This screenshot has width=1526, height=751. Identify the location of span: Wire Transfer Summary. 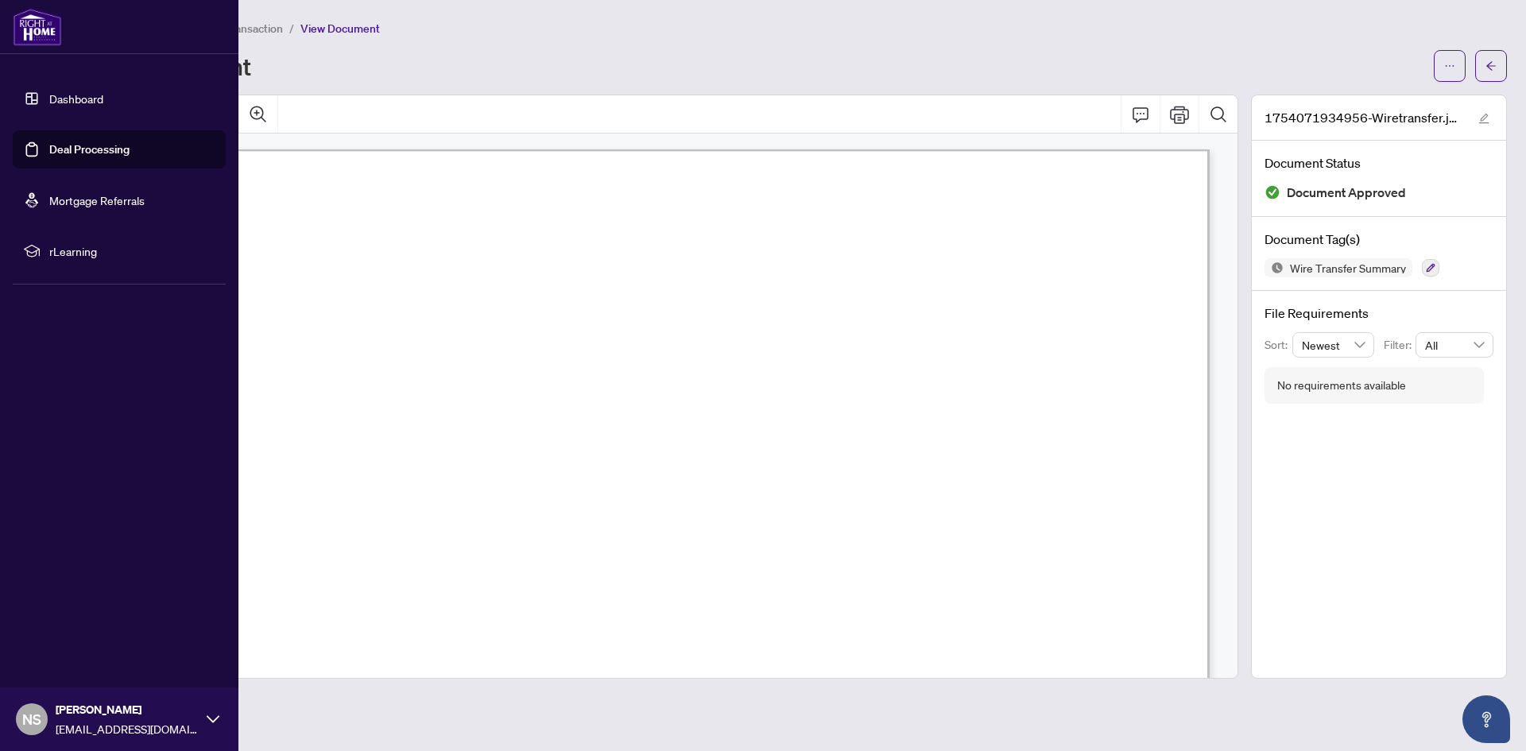
(1348, 268).